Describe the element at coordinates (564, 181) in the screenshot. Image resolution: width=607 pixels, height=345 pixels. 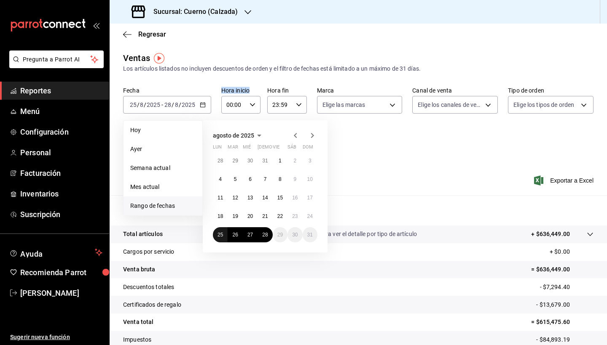
I see `button: Exportar a Excel` at that location.